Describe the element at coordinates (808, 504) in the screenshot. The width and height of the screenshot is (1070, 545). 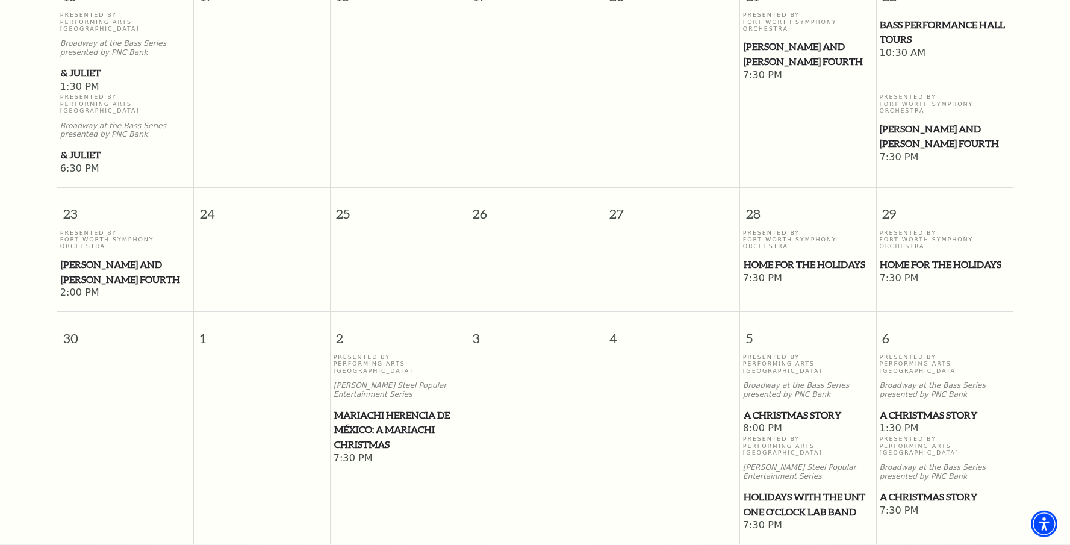
I see `a: Holidays with the UNT One O'Clock Lab Band` at that location.